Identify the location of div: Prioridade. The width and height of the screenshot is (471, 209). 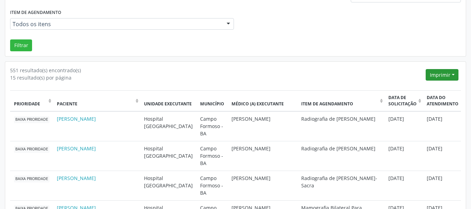
(30, 104).